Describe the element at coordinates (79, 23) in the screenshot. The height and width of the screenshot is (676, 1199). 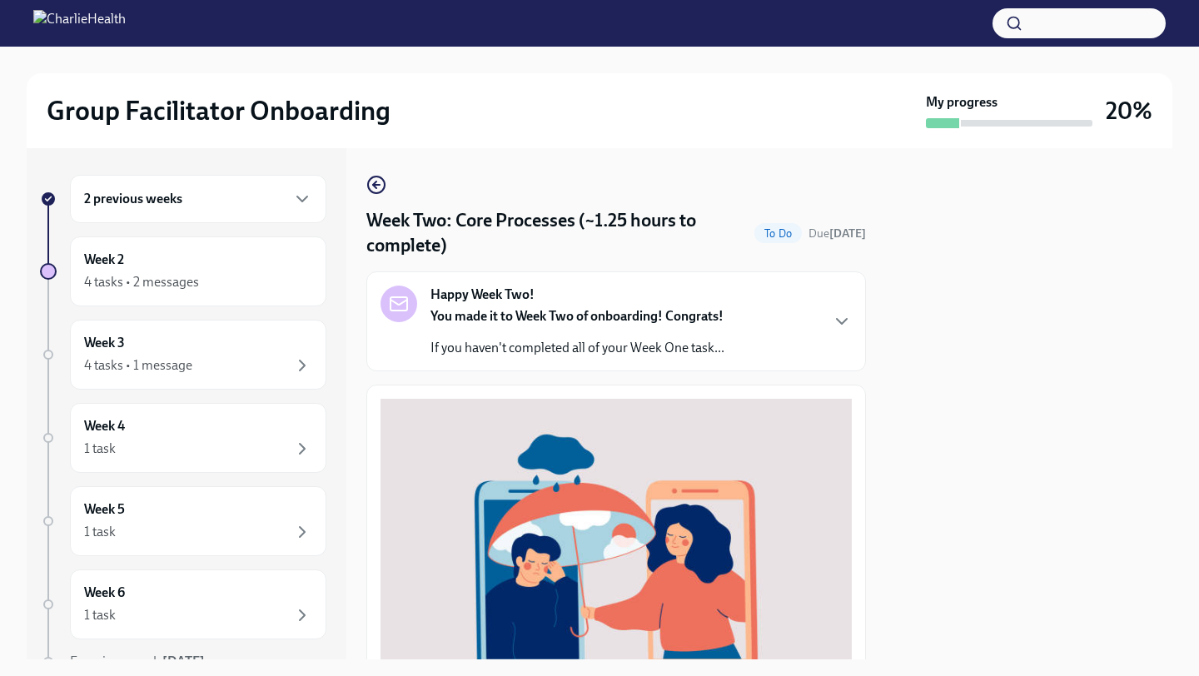
I see `img: CharlieHealth` at that location.